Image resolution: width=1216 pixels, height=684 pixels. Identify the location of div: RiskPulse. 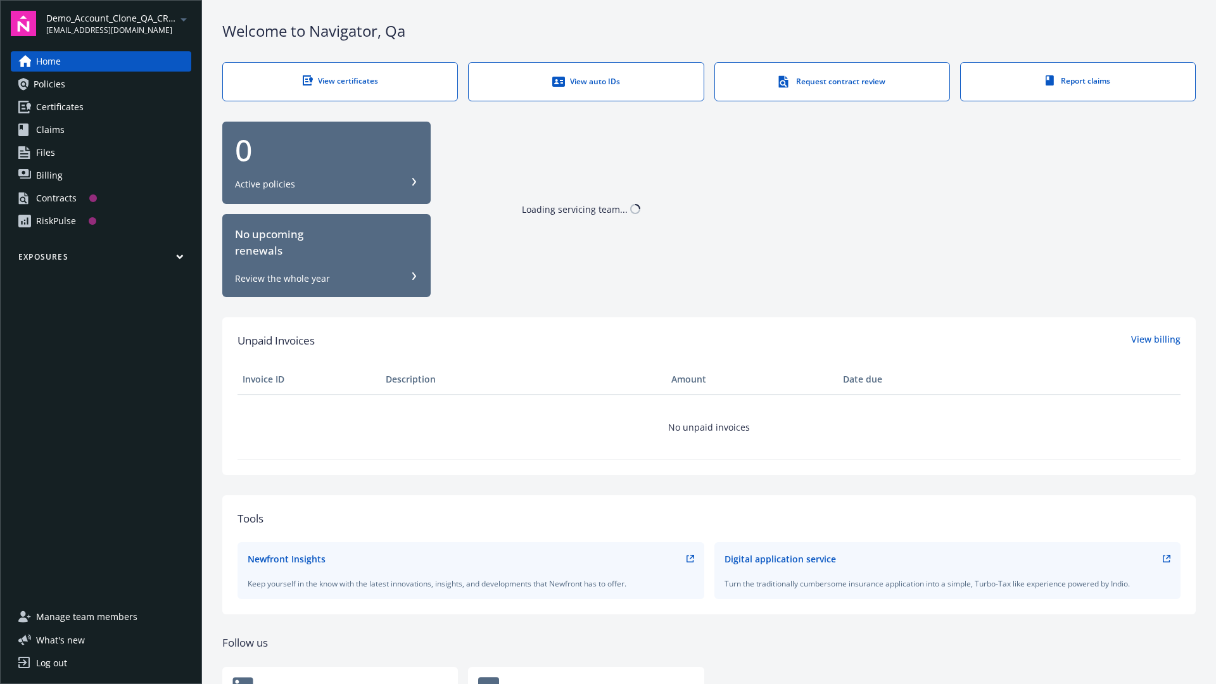
(56, 221).